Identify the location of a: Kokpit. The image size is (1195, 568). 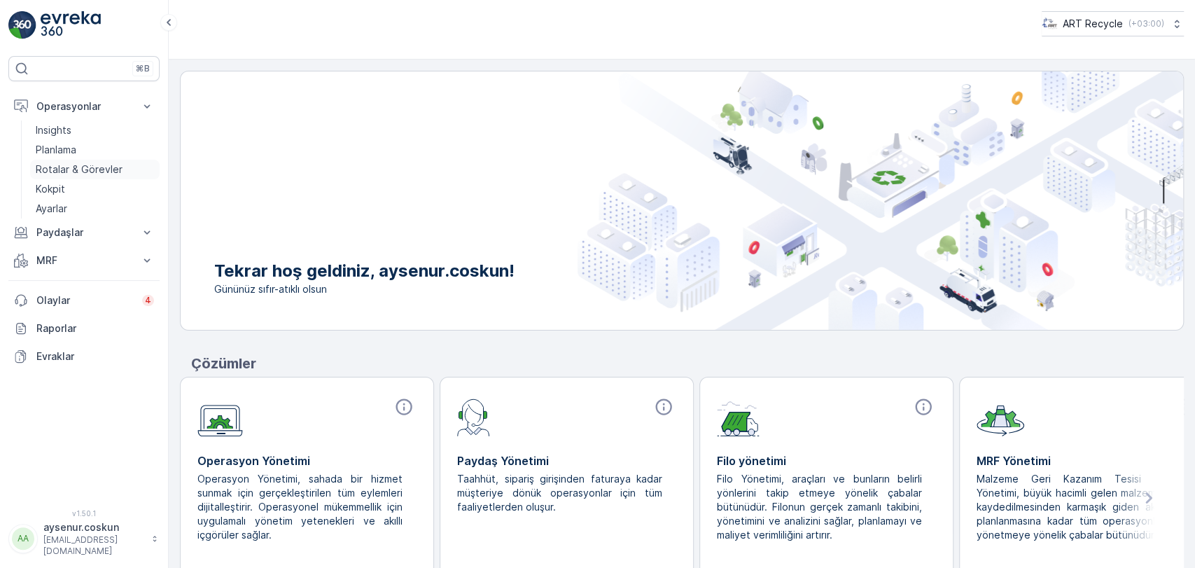
(94, 189).